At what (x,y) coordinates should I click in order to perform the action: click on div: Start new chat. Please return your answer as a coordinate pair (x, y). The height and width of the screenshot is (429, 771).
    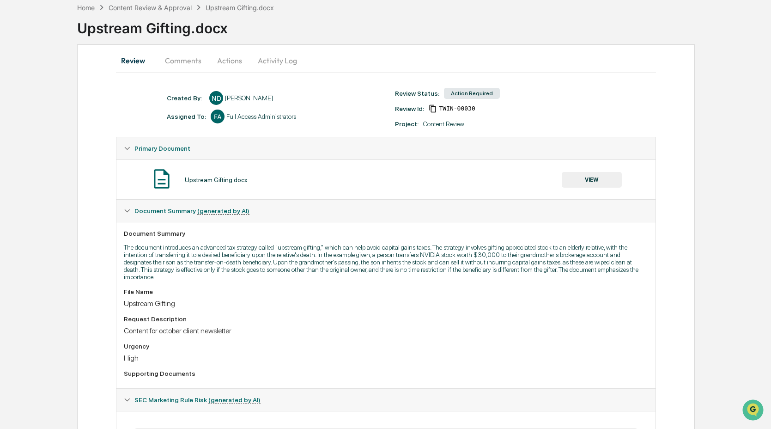
    Looking at the image, I should click on (91, 75).